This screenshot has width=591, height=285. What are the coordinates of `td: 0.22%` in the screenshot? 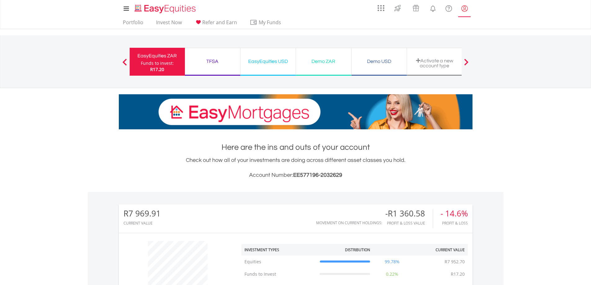 It's located at (392, 274).